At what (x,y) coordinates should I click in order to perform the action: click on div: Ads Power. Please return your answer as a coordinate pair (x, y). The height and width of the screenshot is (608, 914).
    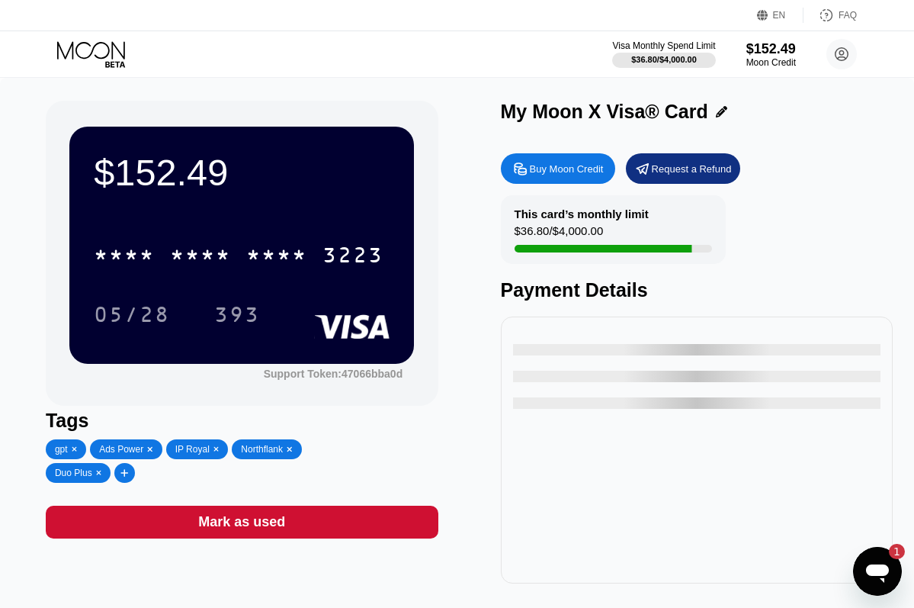
    Looking at the image, I should click on (121, 449).